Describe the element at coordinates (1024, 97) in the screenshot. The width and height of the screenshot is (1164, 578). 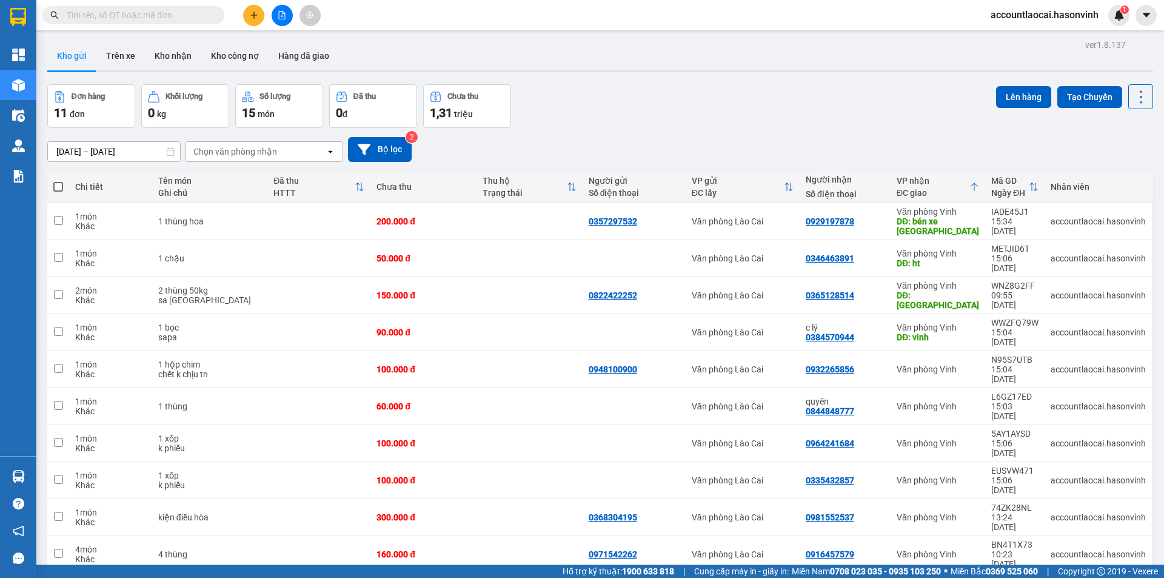
I see `button: Lên hàng` at that location.